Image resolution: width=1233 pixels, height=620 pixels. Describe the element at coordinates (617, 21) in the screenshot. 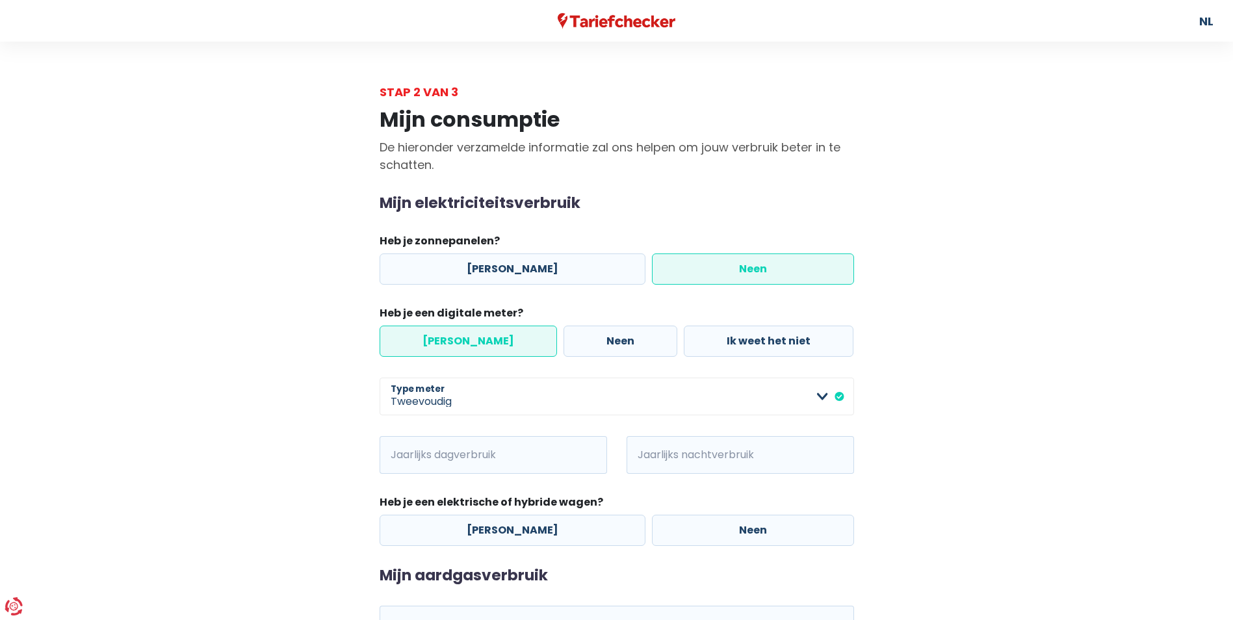

I see `img: Tariefchecker logo` at that location.